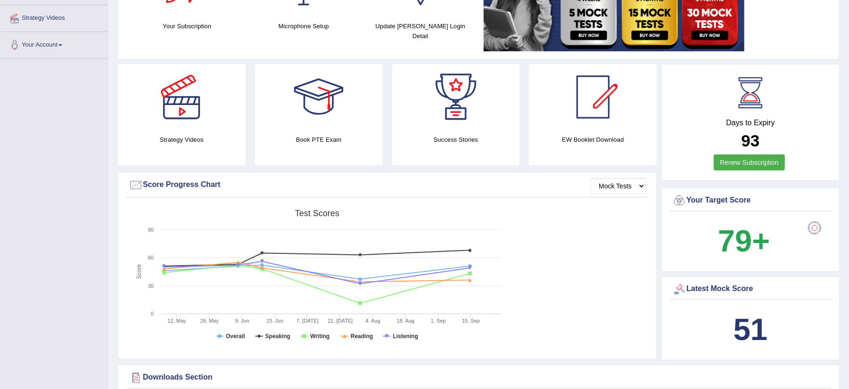 The height and width of the screenshot is (389, 849). Describe the element at coordinates (54, 44) in the screenshot. I see `a: Your Account` at that location.